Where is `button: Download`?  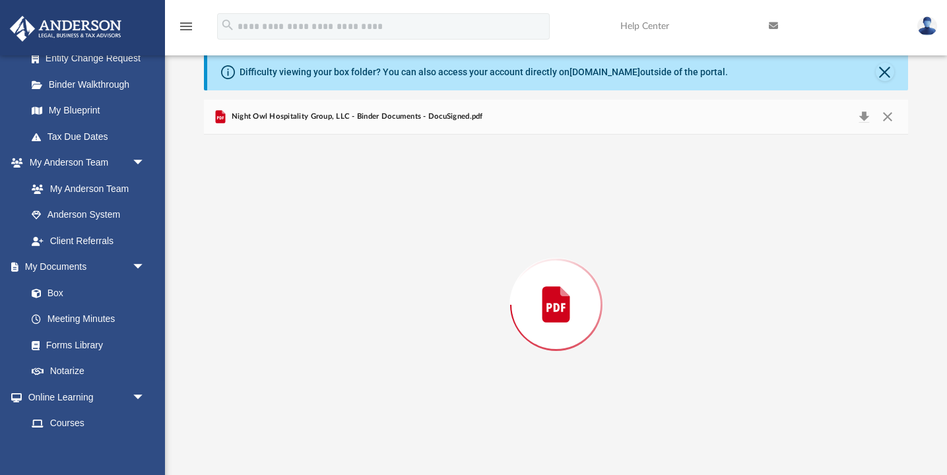 button: Download is located at coordinates (864, 117).